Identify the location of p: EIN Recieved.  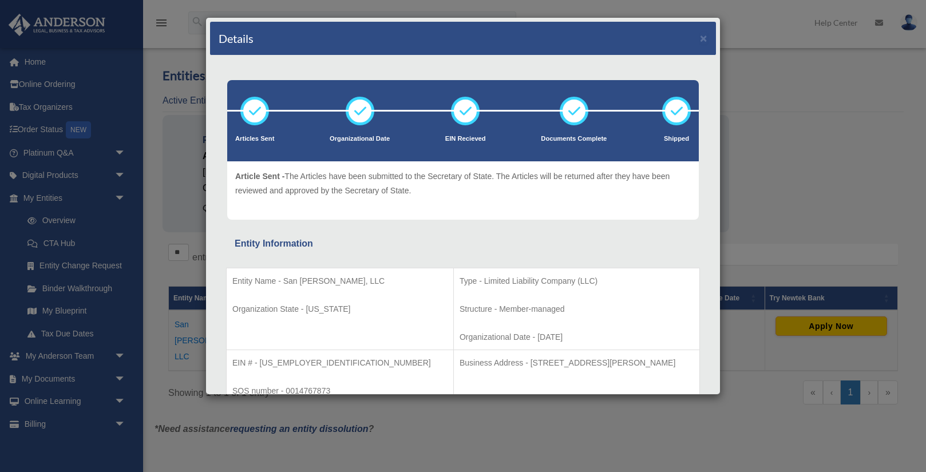
(466, 139).